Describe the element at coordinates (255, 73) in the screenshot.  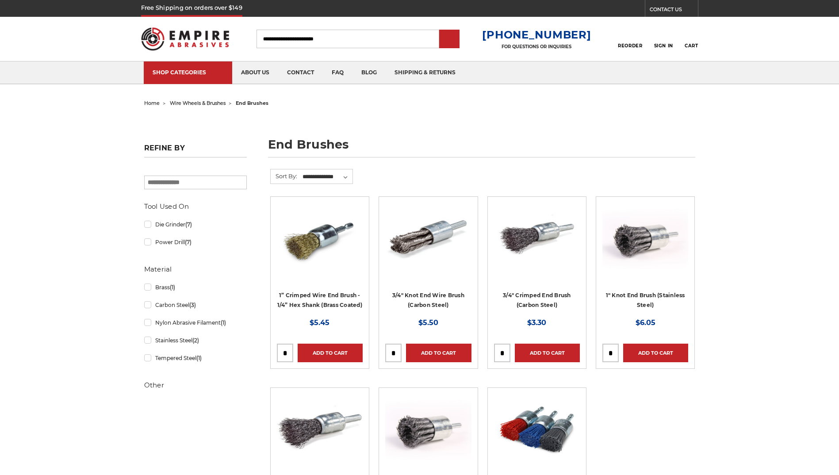
I see `a: about us` at that location.